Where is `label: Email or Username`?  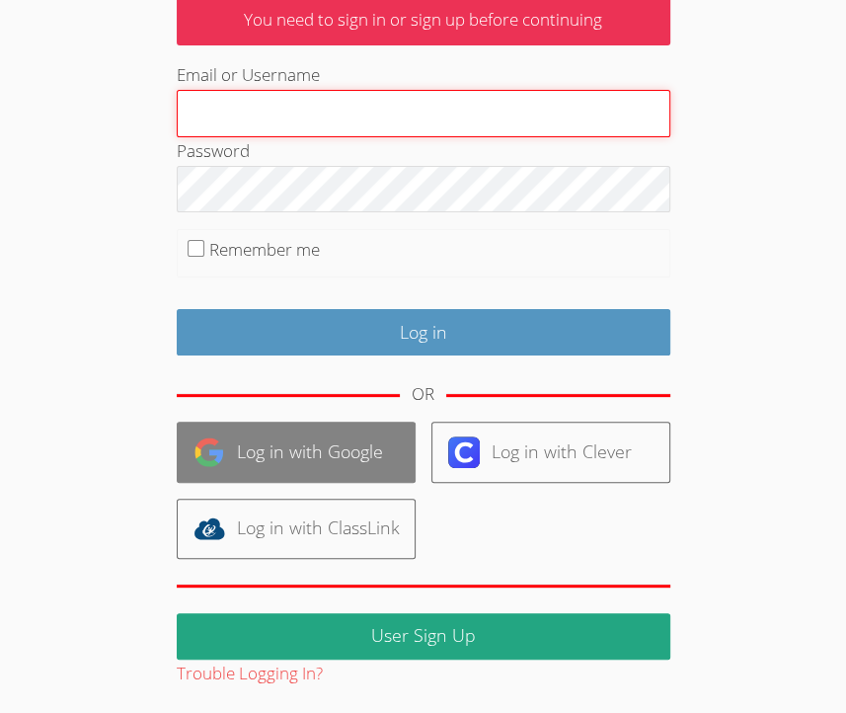
label: Email or Username is located at coordinates (248, 74).